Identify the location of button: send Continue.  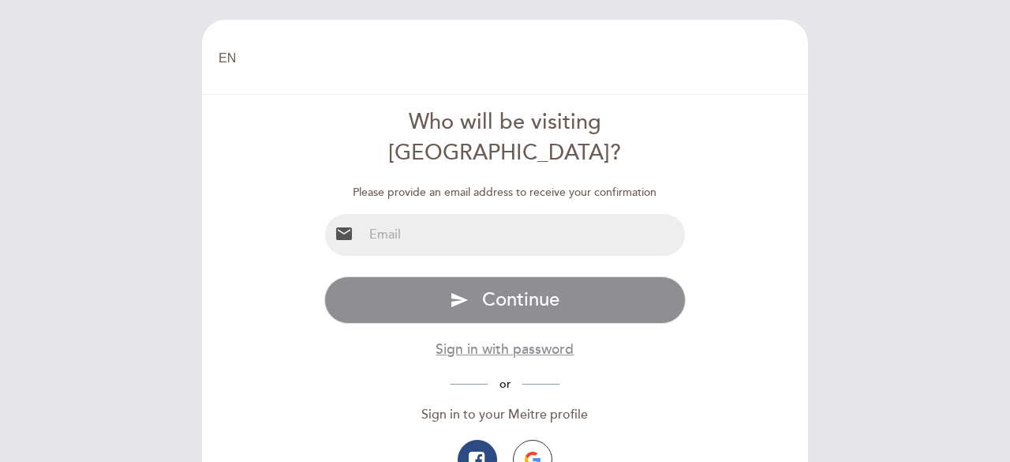
(505, 300).